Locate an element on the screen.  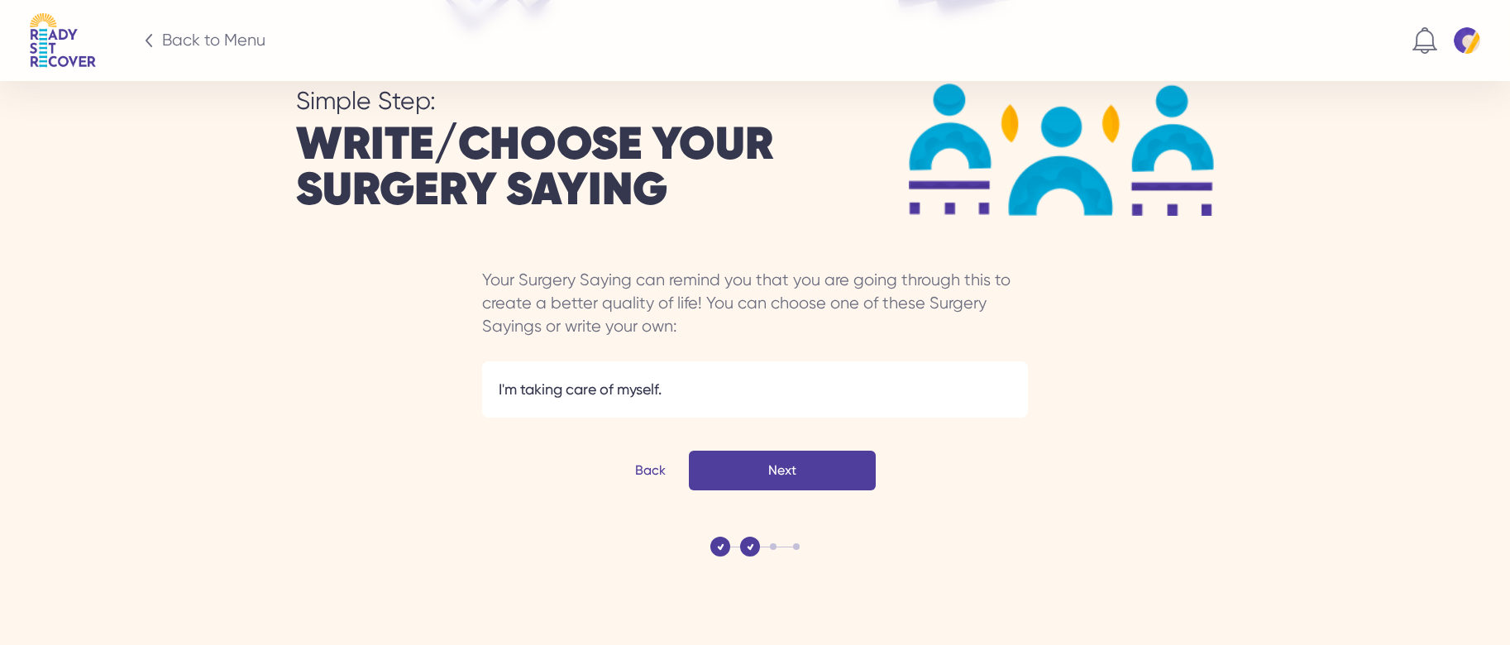
div: Back is located at coordinates (650, 470).